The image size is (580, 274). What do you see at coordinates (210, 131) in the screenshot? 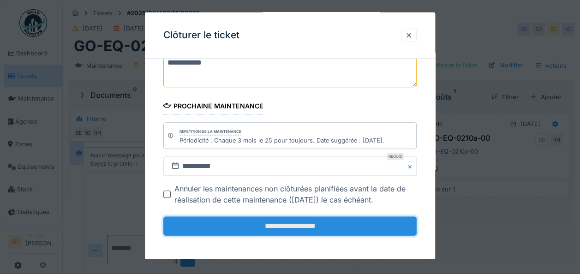
I see `div: Répétition de la maintenance` at bounding box center [210, 131].